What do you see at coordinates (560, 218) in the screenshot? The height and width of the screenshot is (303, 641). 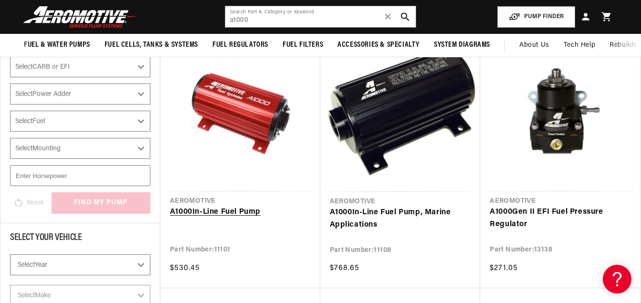 I see `a: A1000Gen II EFI Fuel Pressure Regulator` at bounding box center [560, 218].